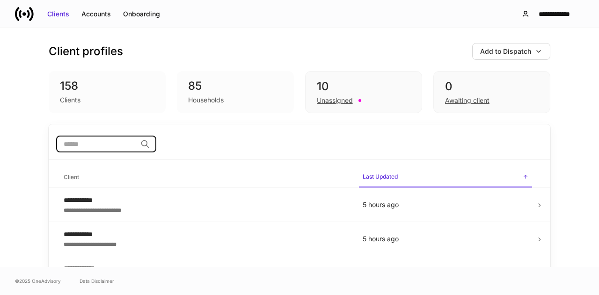 Image resolution: width=599 pixels, height=295 pixels. I want to click on button: Accounts, so click(96, 14).